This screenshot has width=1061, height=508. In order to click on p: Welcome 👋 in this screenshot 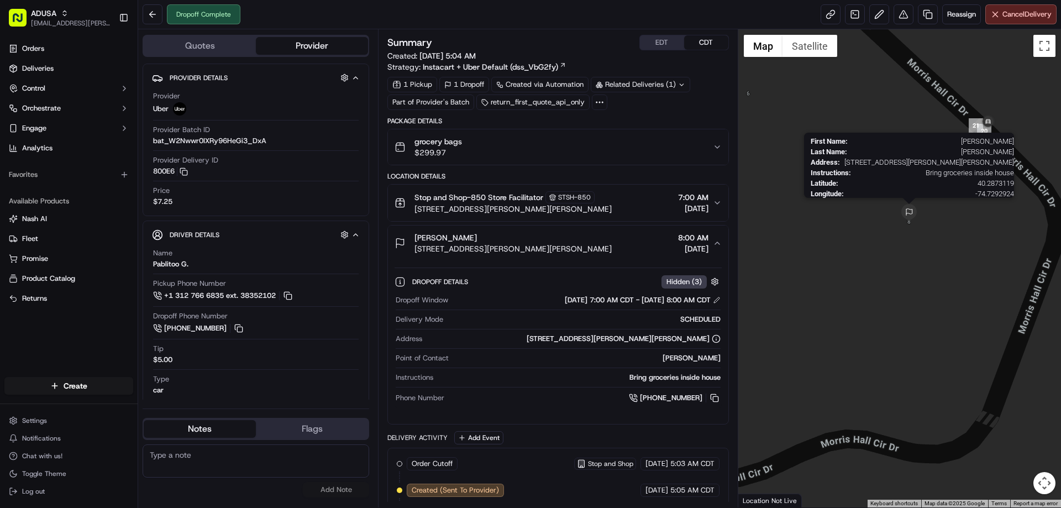, I will do `click(106, 53)`.